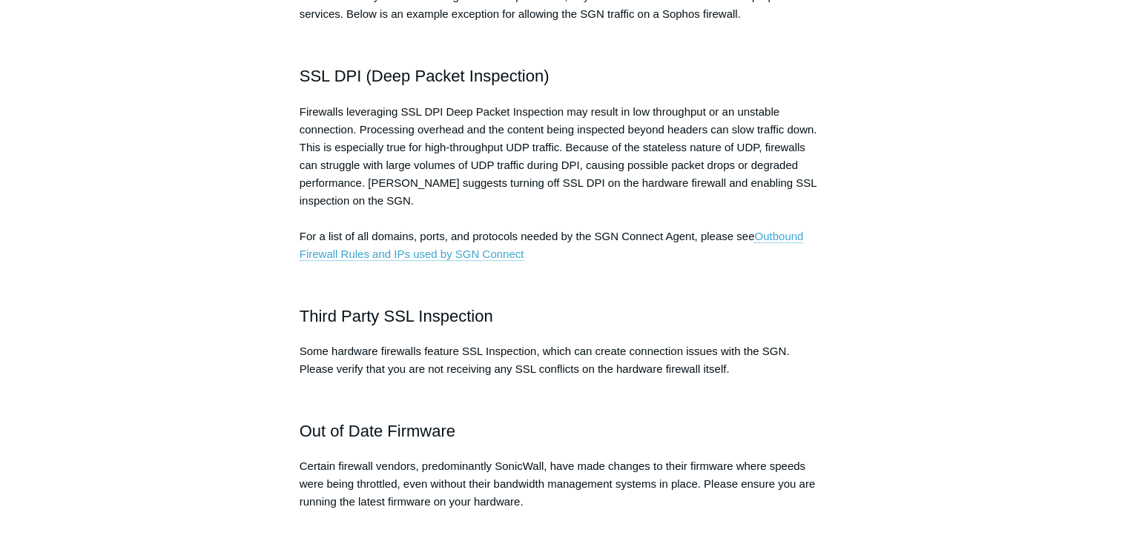 This screenshot has width=1122, height=547. What do you see at coordinates (552, 245) in the screenshot?
I see `a: Outbound Firewall Rules and IPs used by SGN Connect` at bounding box center [552, 245].